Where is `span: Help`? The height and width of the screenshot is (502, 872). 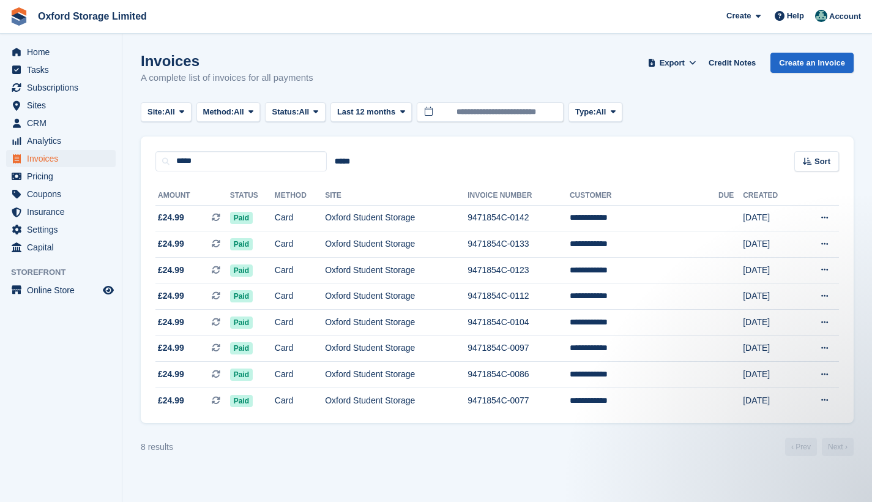
span: Help is located at coordinates (795, 16).